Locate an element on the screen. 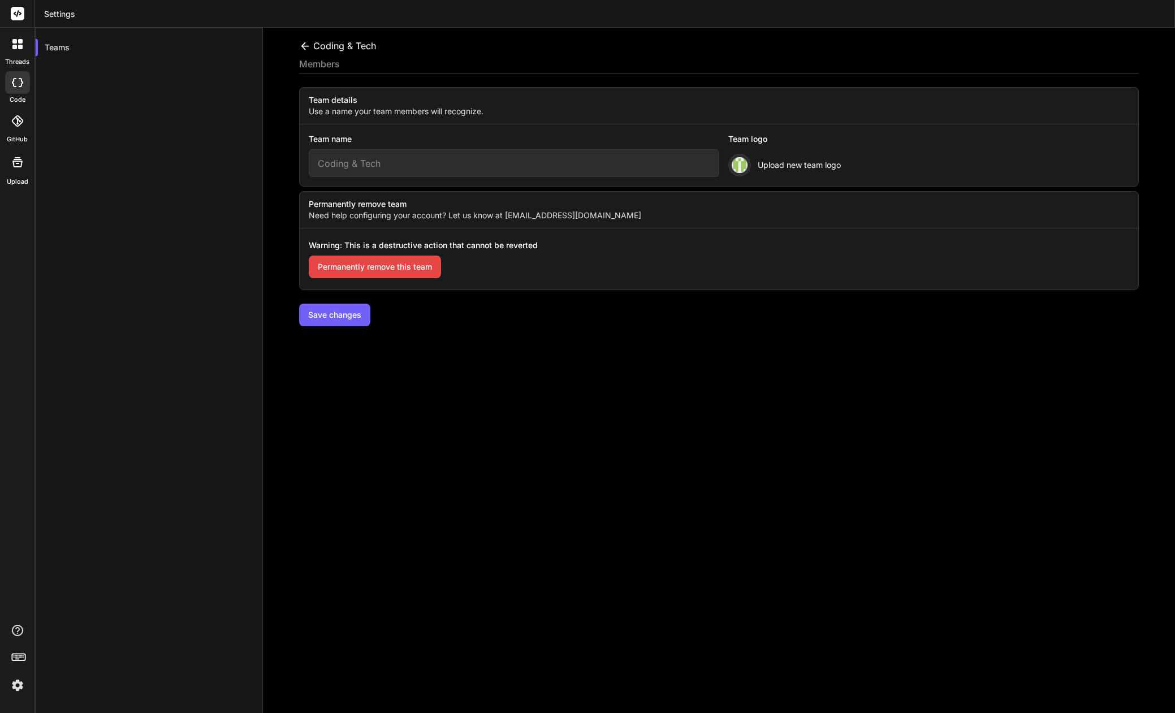 This screenshot has width=1175, height=713. label: Permanently remove team is located at coordinates (719, 204).